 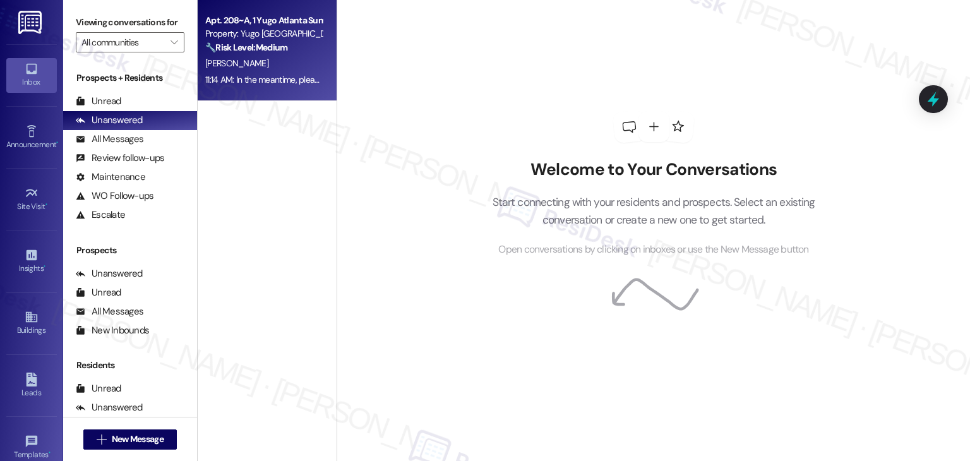 What do you see at coordinates (653, 249) in the screenshot?
I see `span: Open conversations by clicking on inboxes or use the New Message button` at bounding box center [653, 249].